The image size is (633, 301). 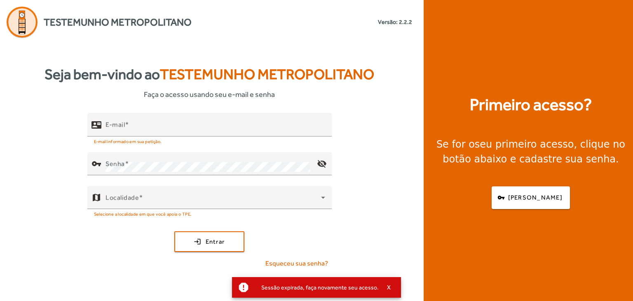 What do you see at coordinates (316, 287) in the screenshot?
I see `div: Sessão expirada, faça novamente seu acesso.` at bounding box center [316, 287].